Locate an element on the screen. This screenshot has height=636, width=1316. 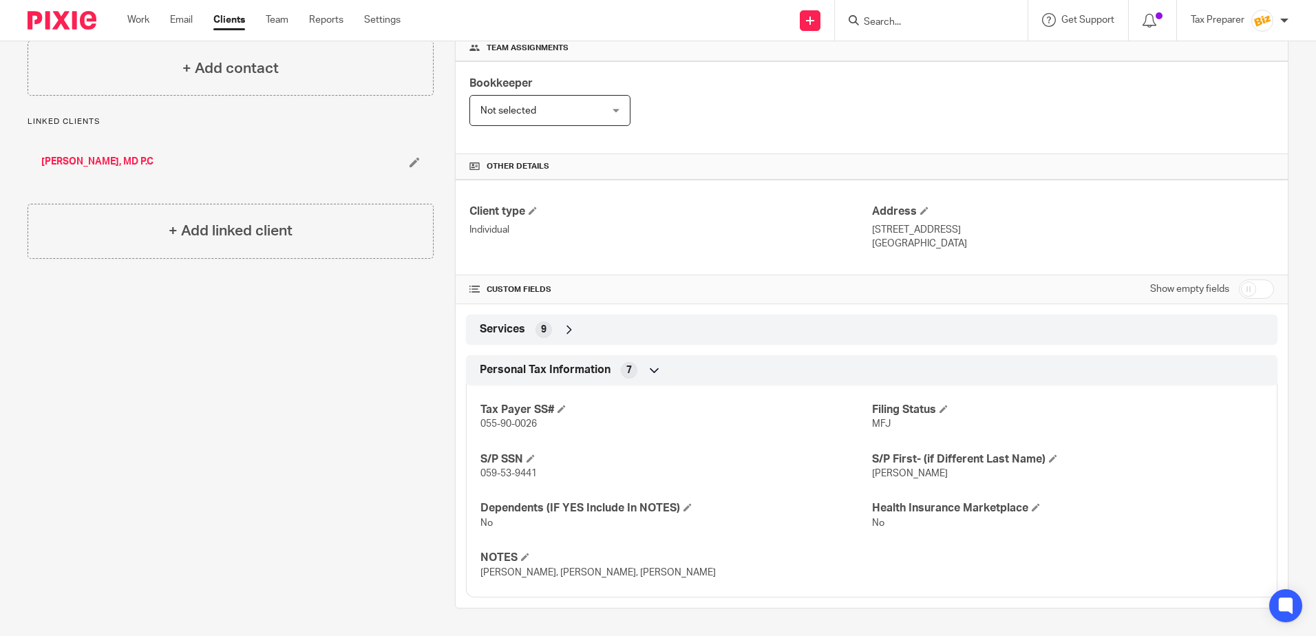
span: Personal Tax Information is located at coordinates (545, 370).